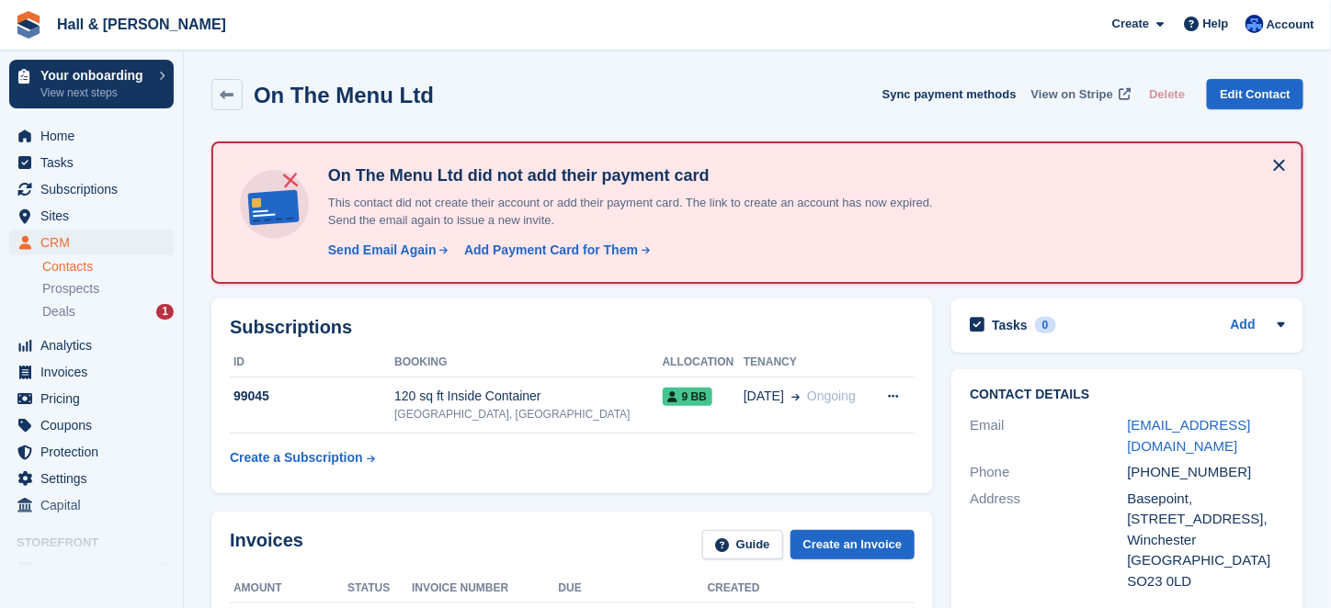  Describe the element at coordinates (1048, 436) in the screenshot. I see `div: Email` at that location.